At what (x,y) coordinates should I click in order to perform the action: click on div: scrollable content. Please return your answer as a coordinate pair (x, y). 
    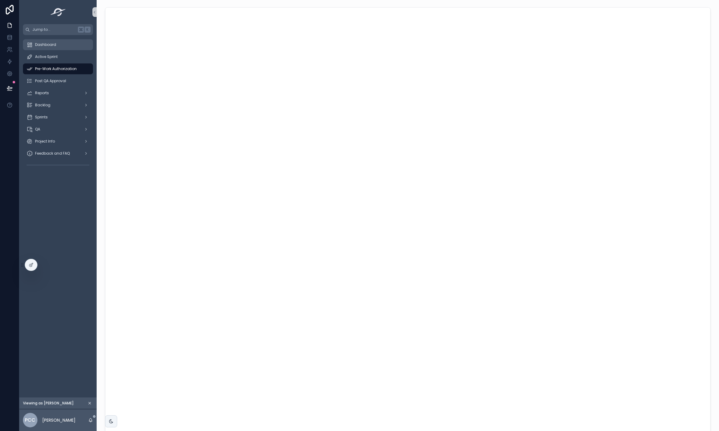
    Looking at the image, I should click on (58, 106).